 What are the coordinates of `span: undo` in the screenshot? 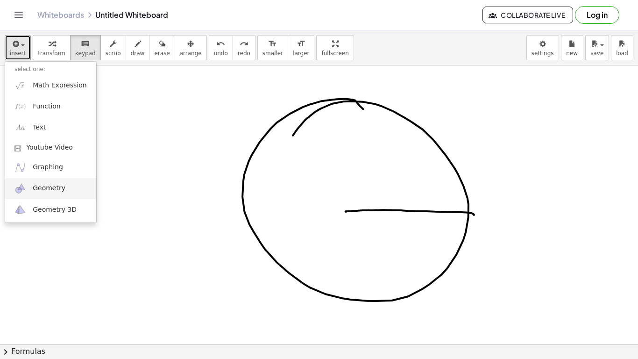 It's located at (221, 53).